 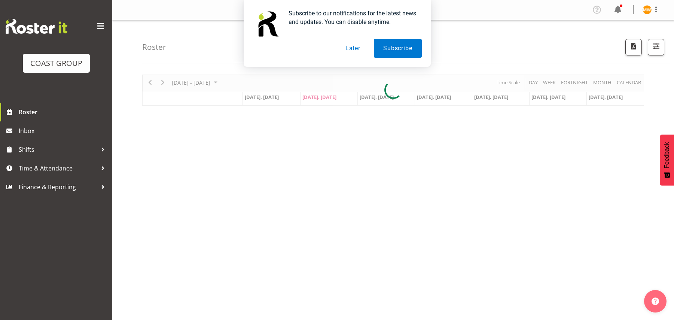 What do you see at coordinates (353, 48) in the screenshot?
I see `button: Later` at bounding box center [353, 48].